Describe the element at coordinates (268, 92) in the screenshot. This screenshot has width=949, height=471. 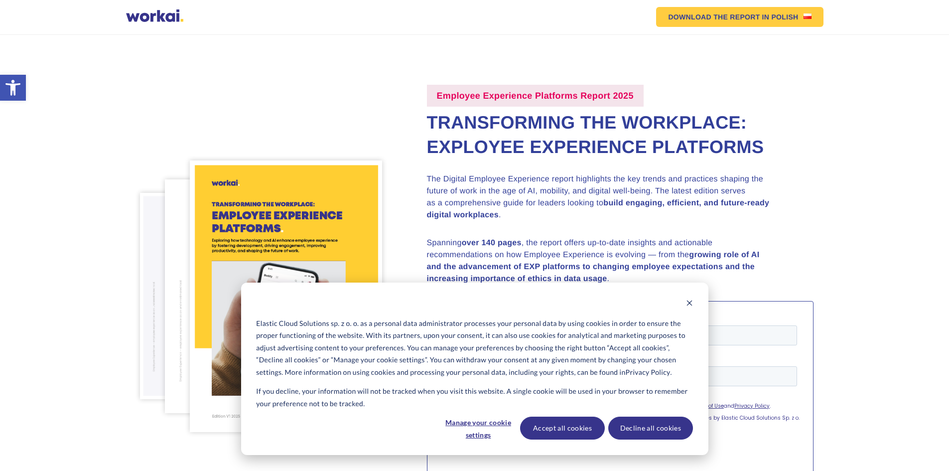
I see `a: Terms of Use` at that location.